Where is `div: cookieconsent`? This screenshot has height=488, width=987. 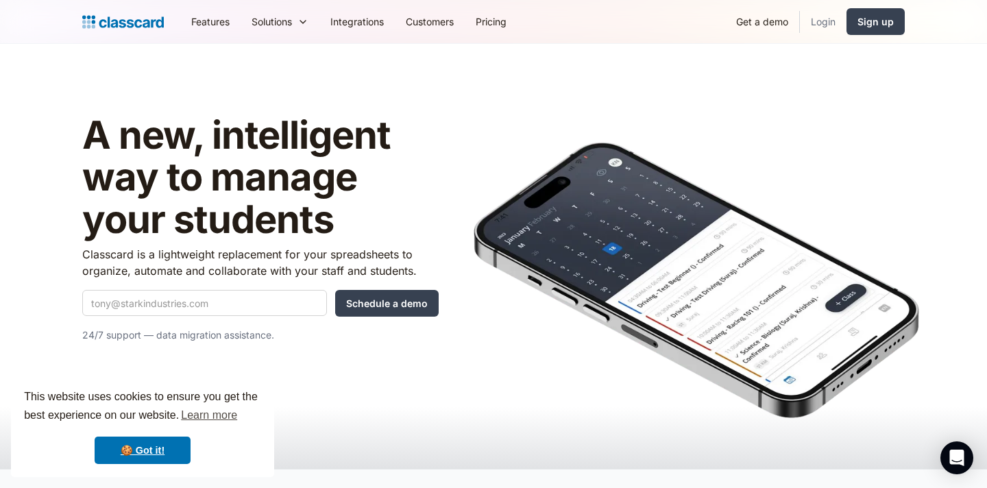 div: cookieconsent is located at coordinates (143, 426).